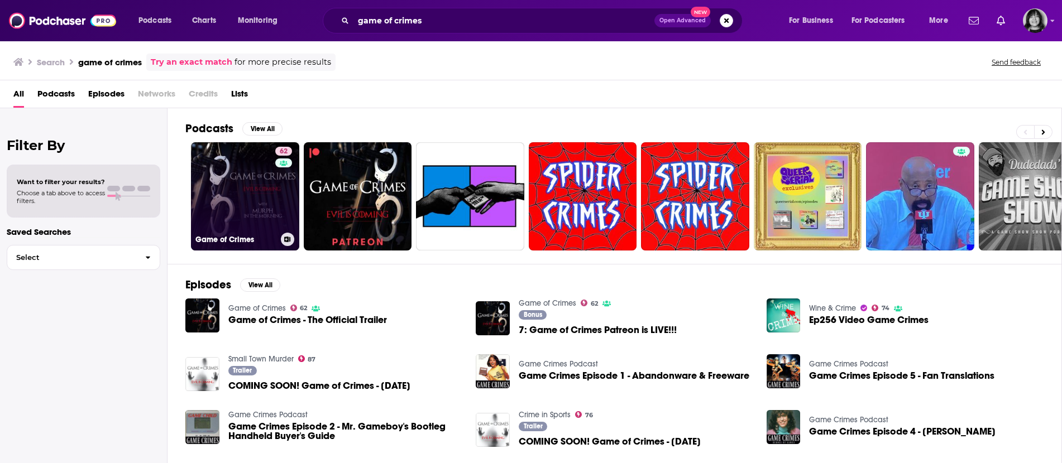 The height and width of the screenshot is (463, 1062). Describe the element at coordinates (504, 21) in the screenshot. I see `input: Search podcasts, credits, & more...` at that location.